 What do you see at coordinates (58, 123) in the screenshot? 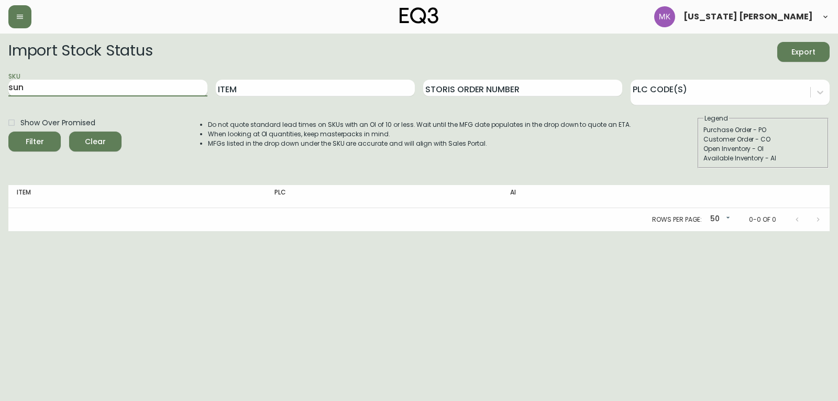
I see `span: Show Over Promised` at bounding box center [58, 123].